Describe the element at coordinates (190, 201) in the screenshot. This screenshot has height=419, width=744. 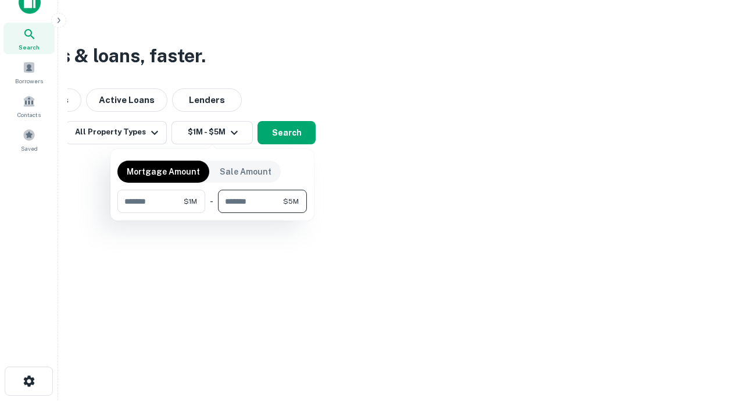
I see `span: $1M` at that location.